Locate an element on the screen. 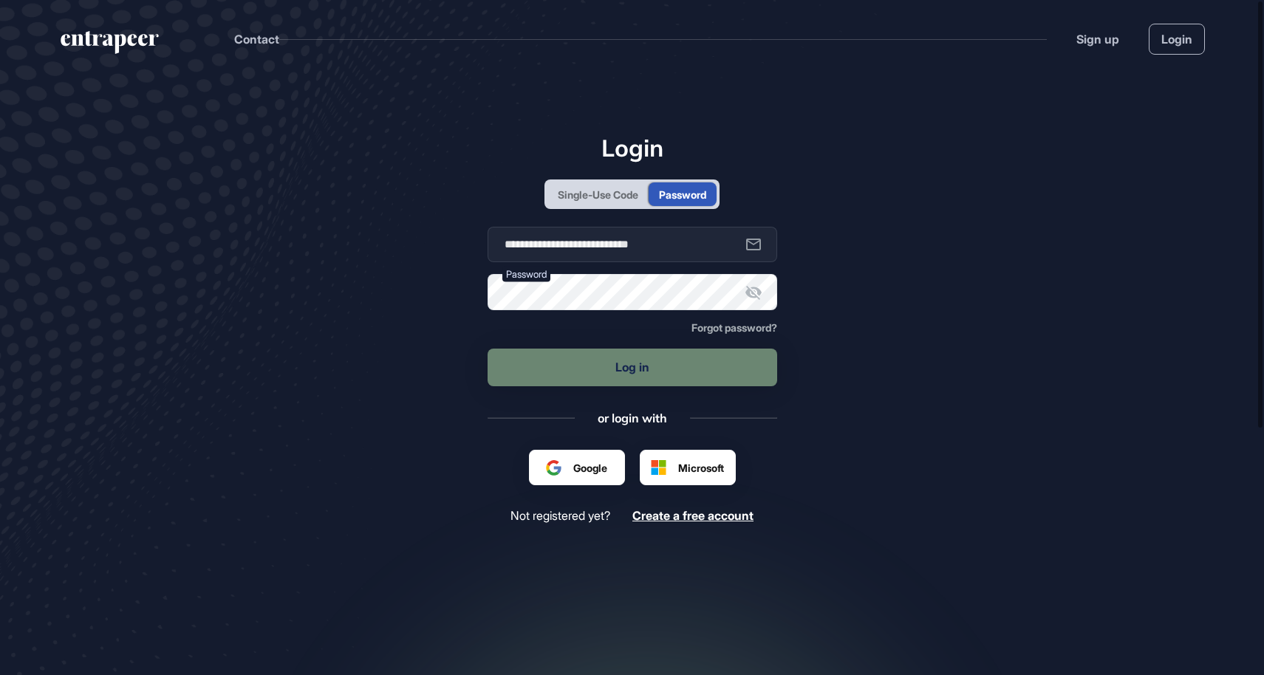 This screenshot has width=1264, height=675. div: Password is located at coordinates (682, 194).